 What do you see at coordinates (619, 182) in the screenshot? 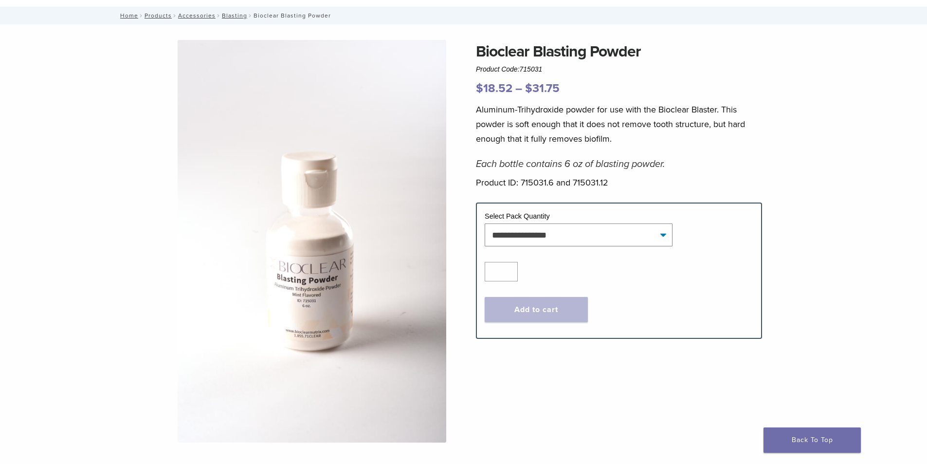
I see `p: Product ID: 715031.6 and 715031.12` at bounding box center [619, 182].